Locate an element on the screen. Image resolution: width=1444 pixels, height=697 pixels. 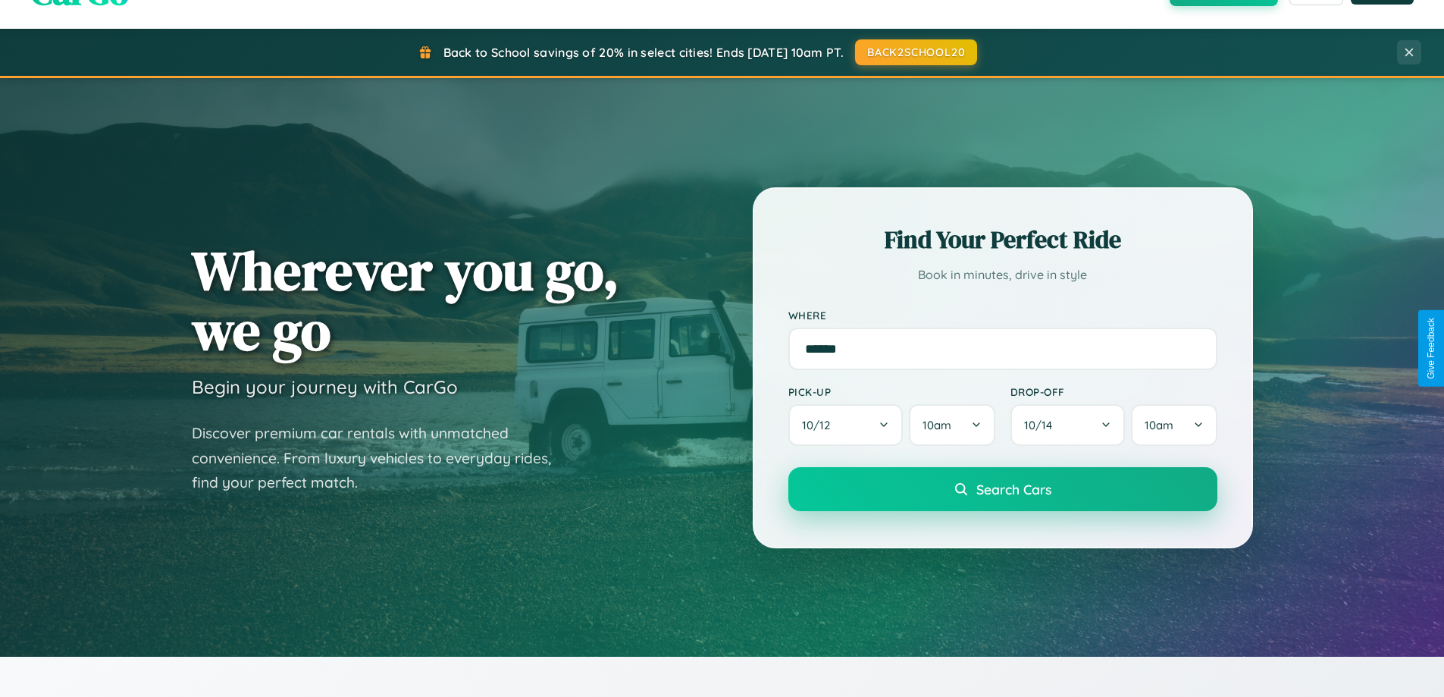
div: Give Feedback is located at coordinates (1431, 348).